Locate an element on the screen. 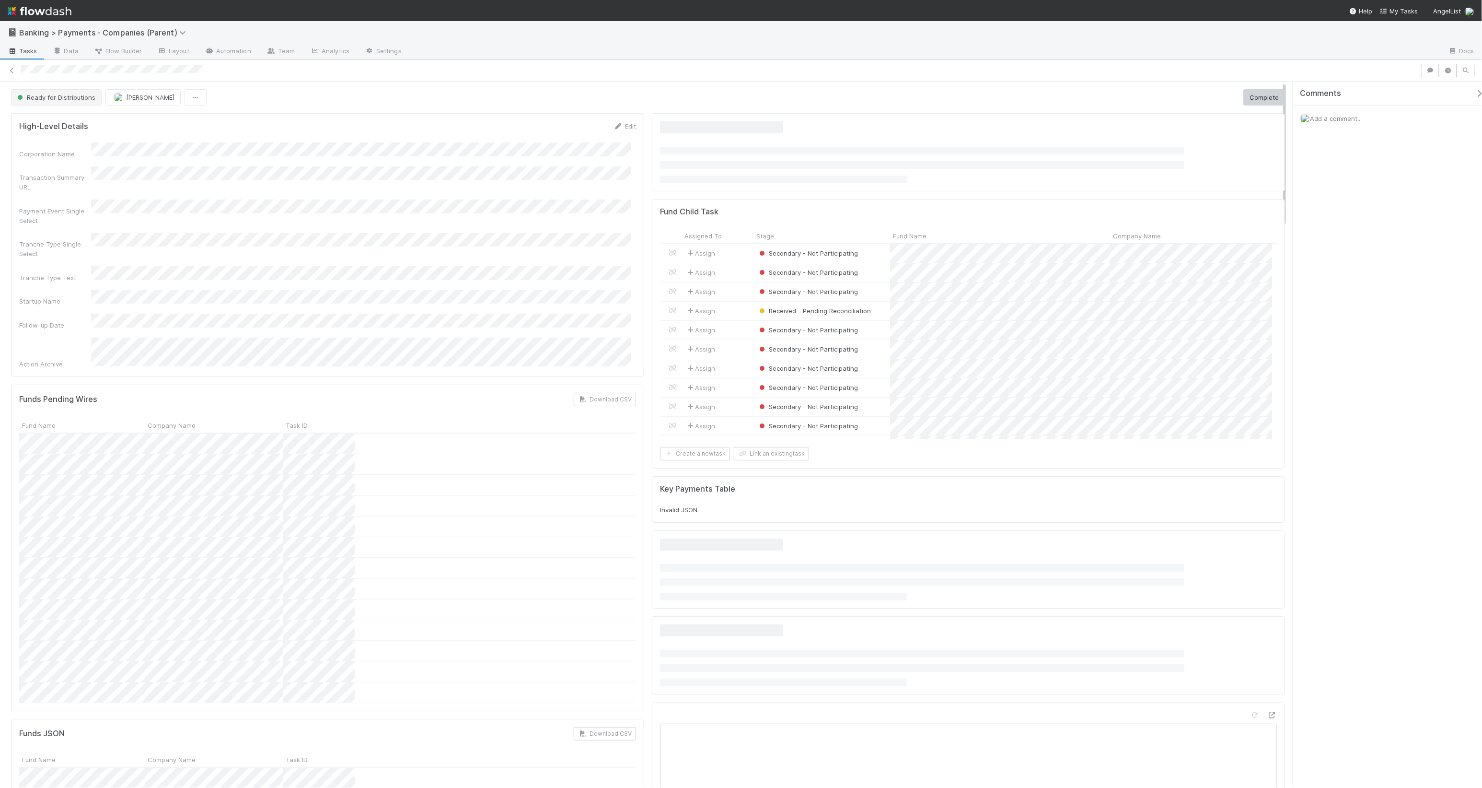 Image resolution: width=1482 pixels, height=788 pixels. button: Create a newtask is located at coordinates (695, 453).